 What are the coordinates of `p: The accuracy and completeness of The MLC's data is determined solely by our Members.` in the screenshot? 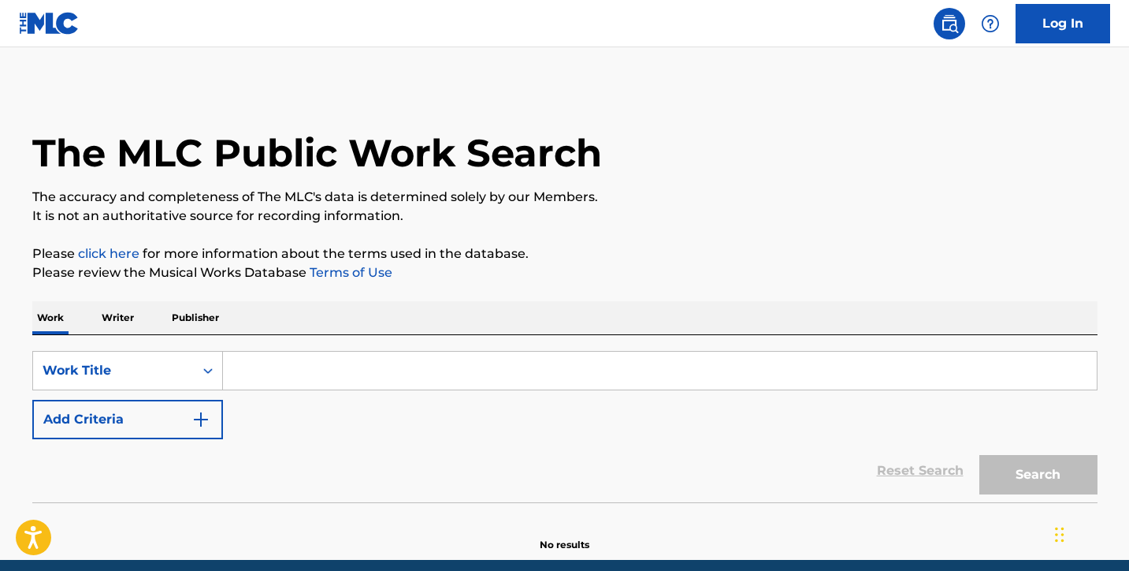 It's located at (565, 197).